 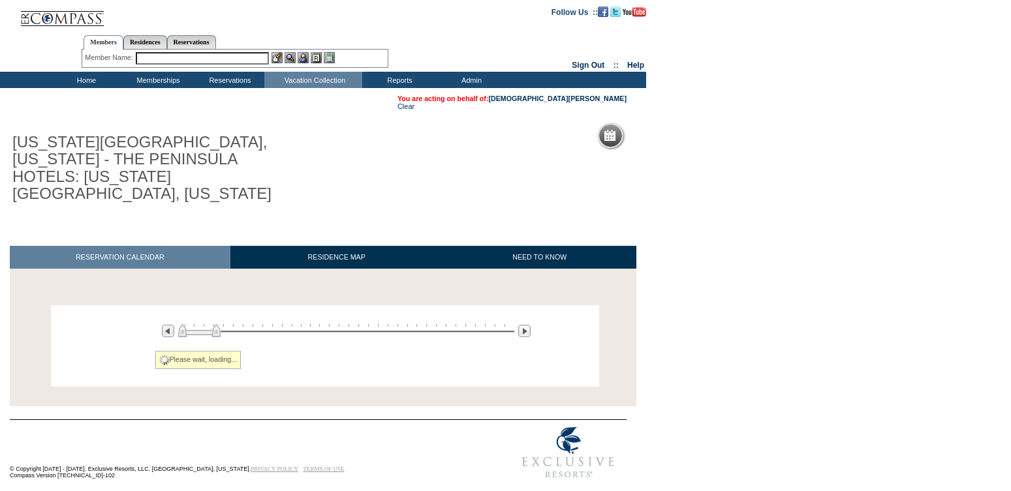 What do you see at coordinates (568, 453) in the screenshot?
I see `img: Exclusive Resorts` at bounding box center [568, 453].